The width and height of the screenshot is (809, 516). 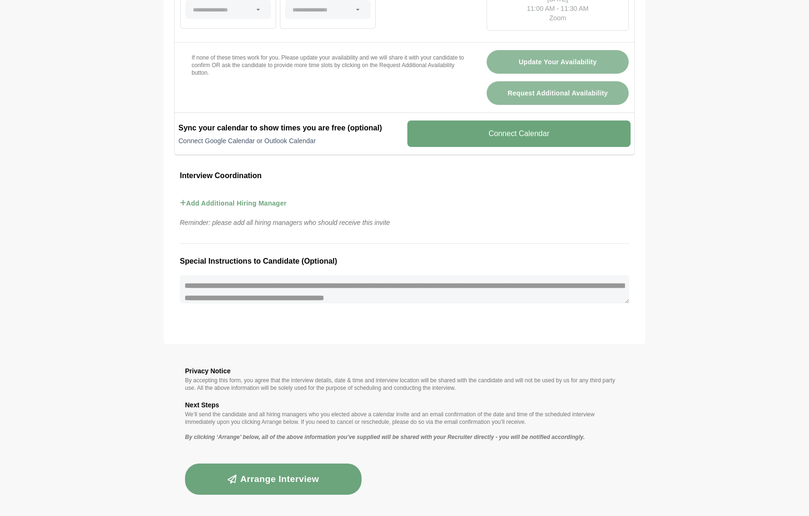 I want to click on h3: Interview Coordination, so click(x=405, y=176).